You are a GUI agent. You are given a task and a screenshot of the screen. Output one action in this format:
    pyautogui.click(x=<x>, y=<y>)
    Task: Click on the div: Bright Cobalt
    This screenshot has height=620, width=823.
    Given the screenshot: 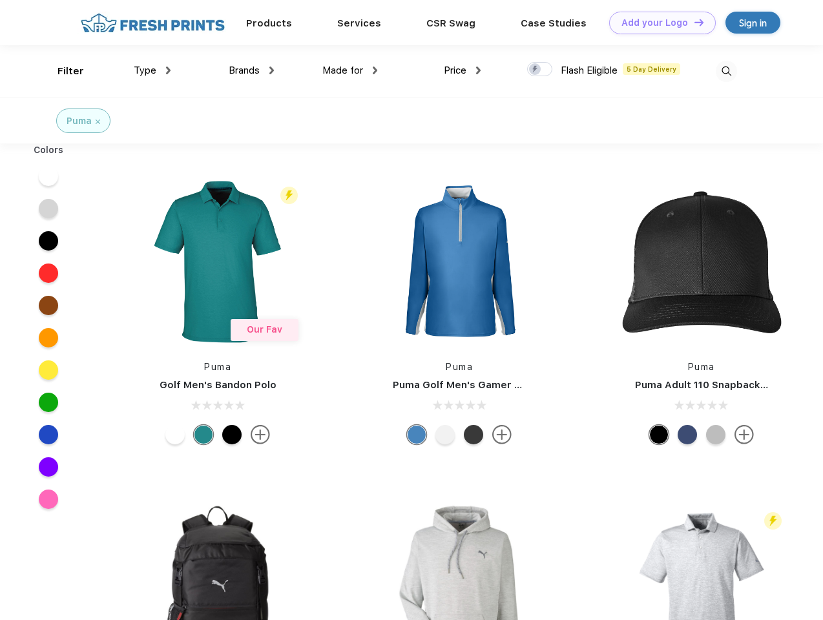 What is the action you would take?
    pyautogui.click(x=417, y=435)
    